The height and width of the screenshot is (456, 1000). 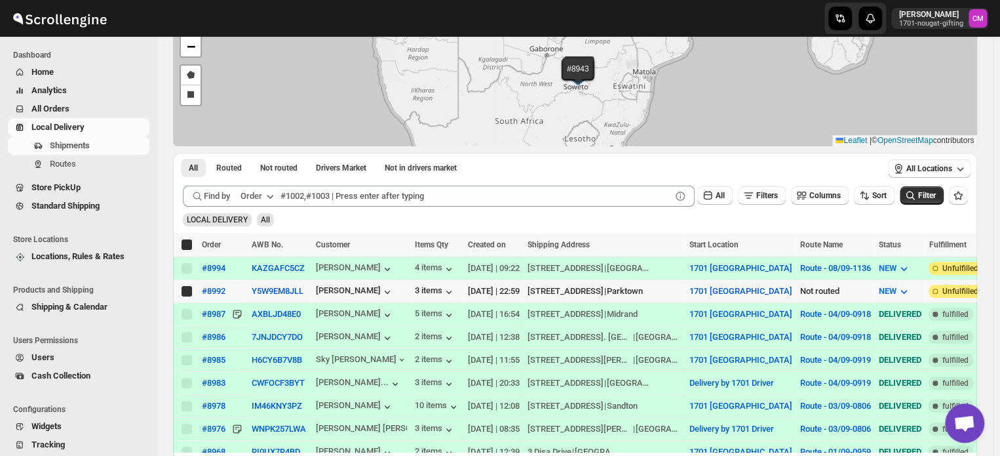 I want to click on div: Sandton, so click(x=622, y=406).